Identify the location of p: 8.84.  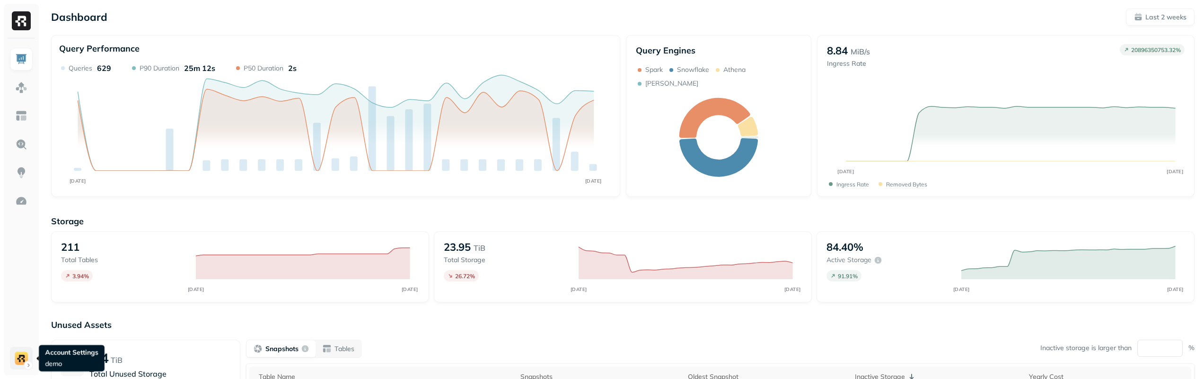
(837, 51).